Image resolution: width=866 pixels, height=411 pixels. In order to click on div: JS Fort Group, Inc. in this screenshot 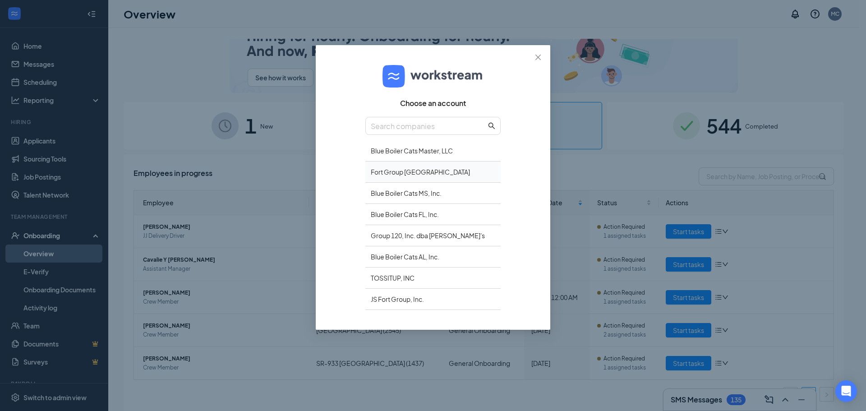, I will do `click(433, 299)`.